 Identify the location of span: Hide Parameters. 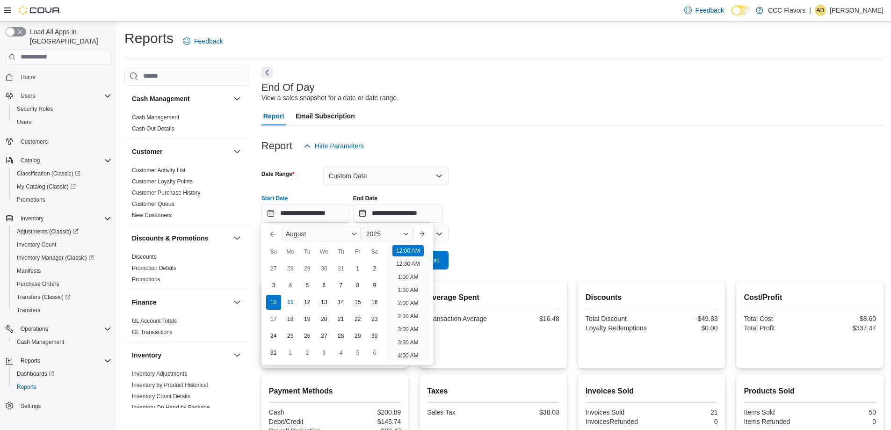
(339, 146).